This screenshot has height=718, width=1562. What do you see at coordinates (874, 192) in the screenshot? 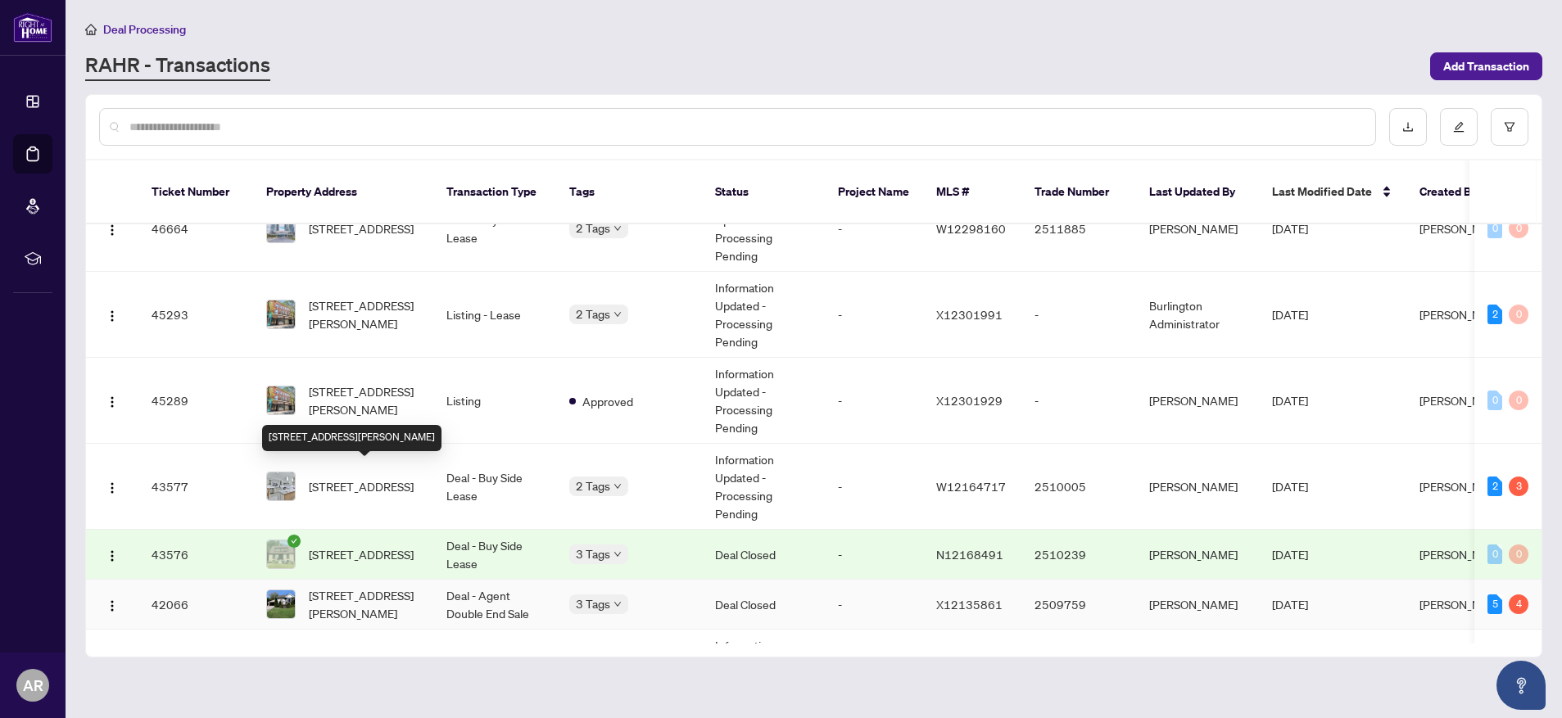
I see `th: Project Name` at bounding box center [874, 192].